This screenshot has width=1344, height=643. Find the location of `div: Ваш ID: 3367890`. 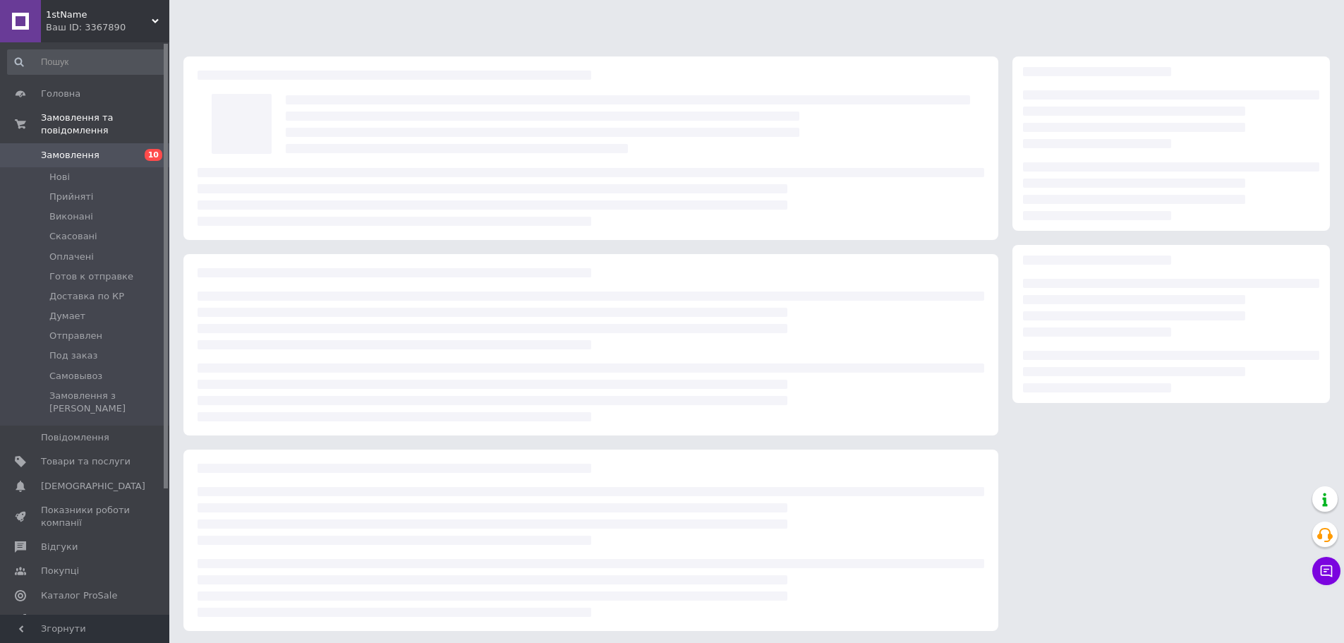

div: Ваш ID: 3367890 is located at coordinates (107, 28).